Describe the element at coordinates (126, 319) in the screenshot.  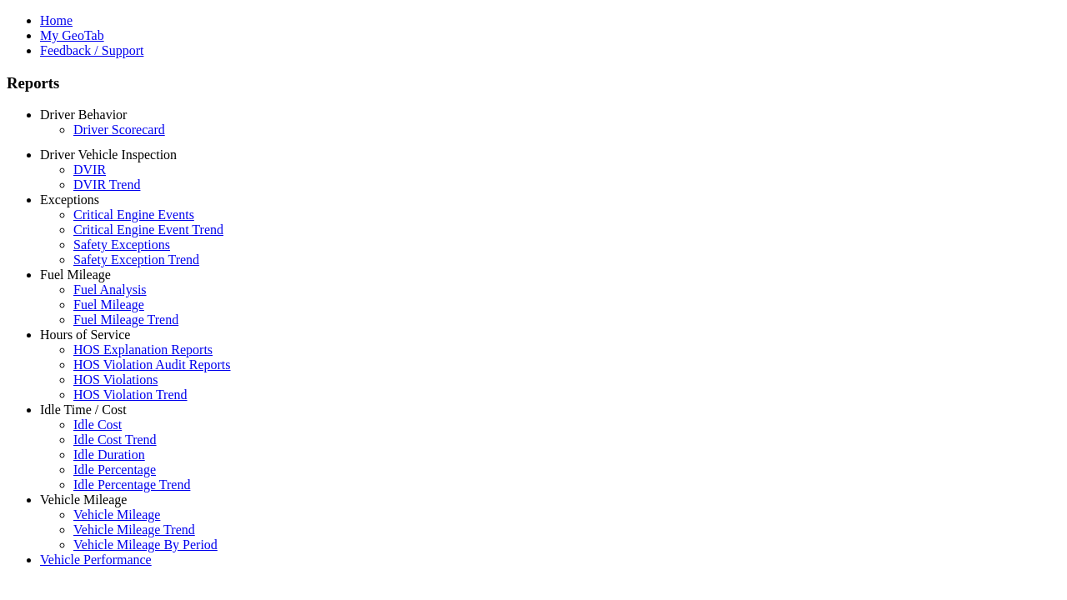
I see `a: Fuel Mileage Trend` at that location.